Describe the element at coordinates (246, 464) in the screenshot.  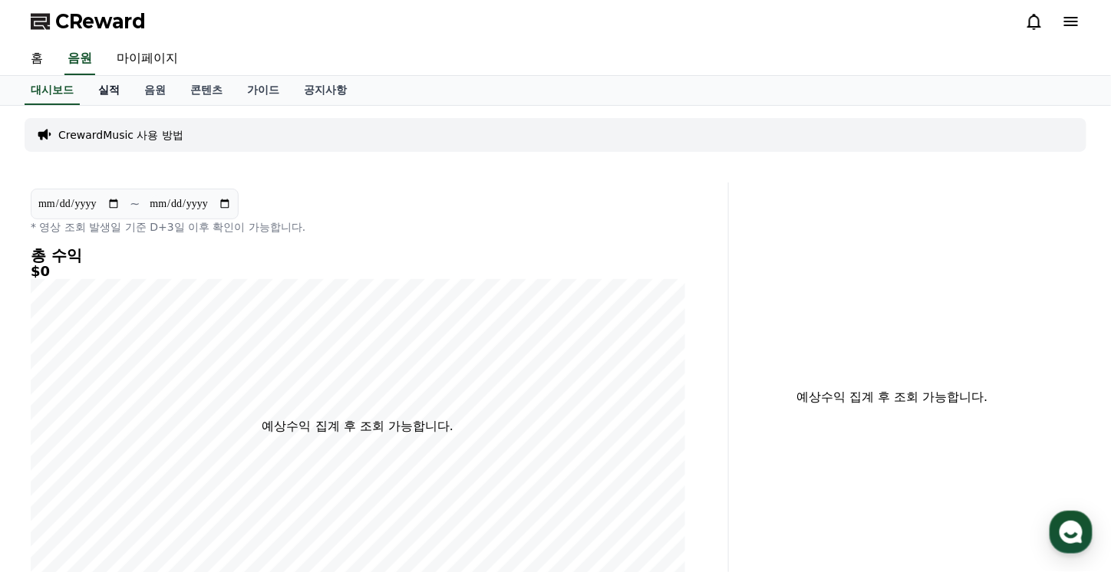
I see `a: 설정` at that location.